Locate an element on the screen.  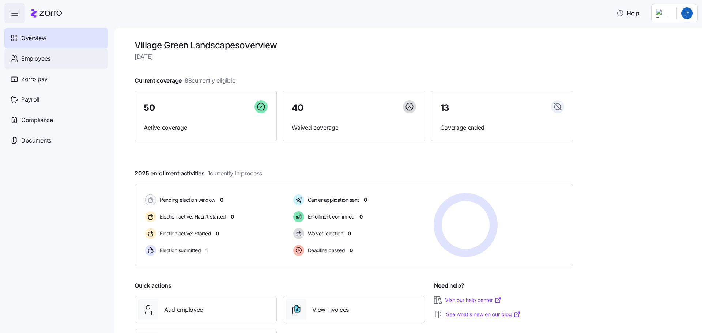
span: Current coverage is located at coordinates (185, 80).